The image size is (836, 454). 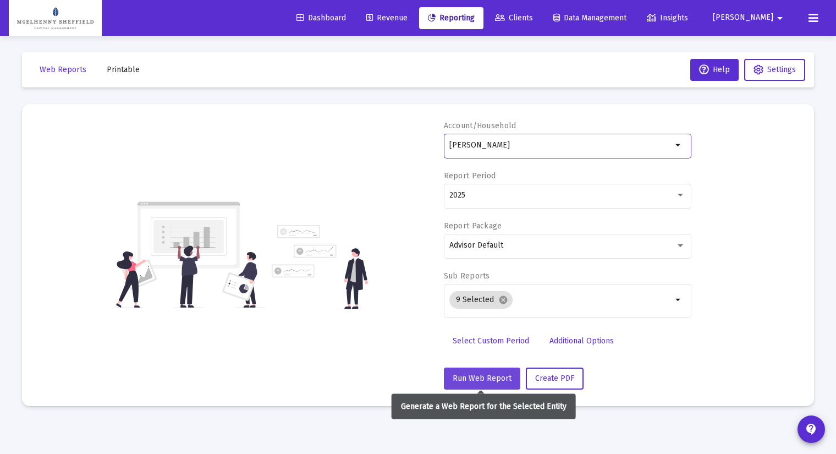 What do you see at coordinates (63, 70) in the screenshot?
I see `button: Web Reports` at bounding box center [63, 70].